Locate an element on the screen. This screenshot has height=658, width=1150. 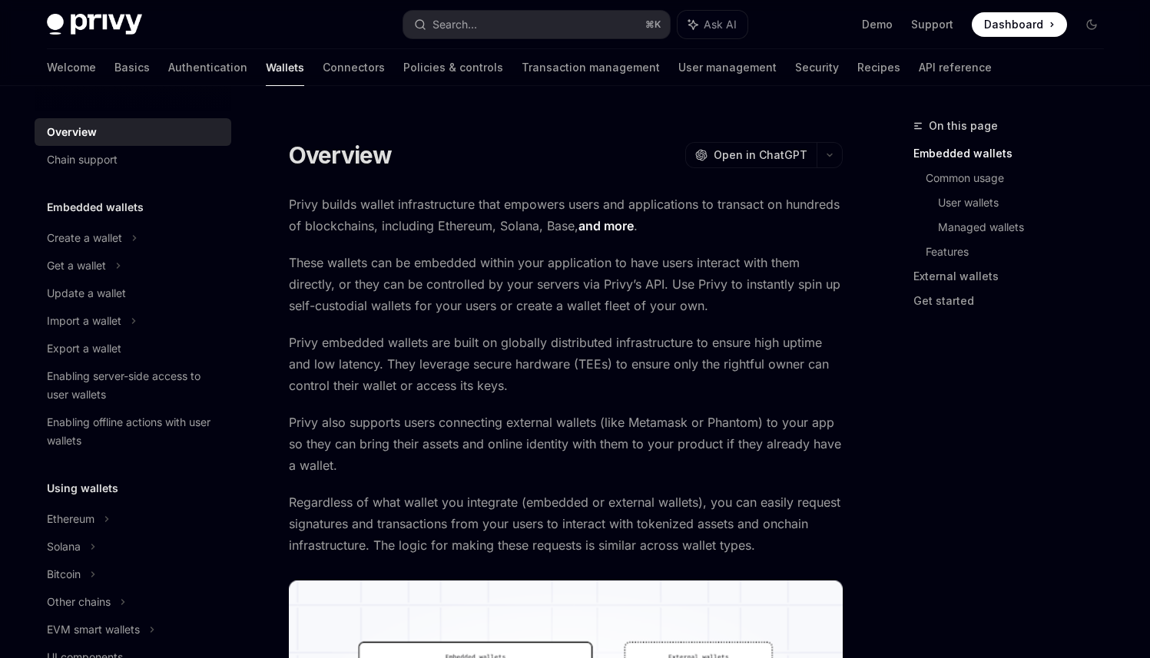
a: Authentication is located at coordinates (207, 68).